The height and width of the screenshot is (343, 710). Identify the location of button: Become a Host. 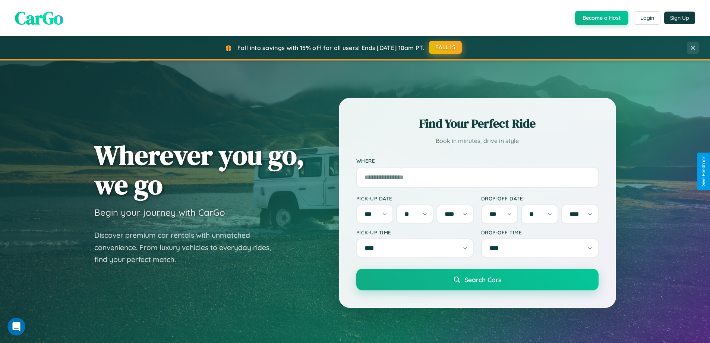
(602, 18).